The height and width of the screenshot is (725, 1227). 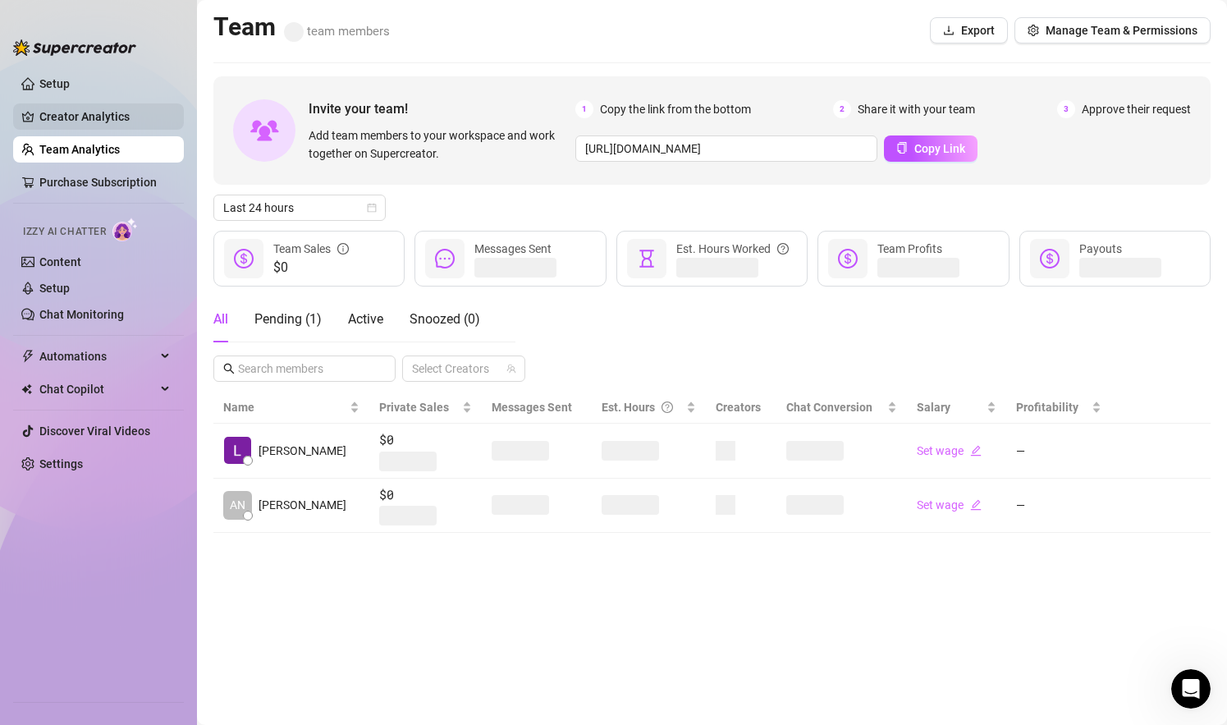 I want to click on span: News, so click(x=287, y=559).